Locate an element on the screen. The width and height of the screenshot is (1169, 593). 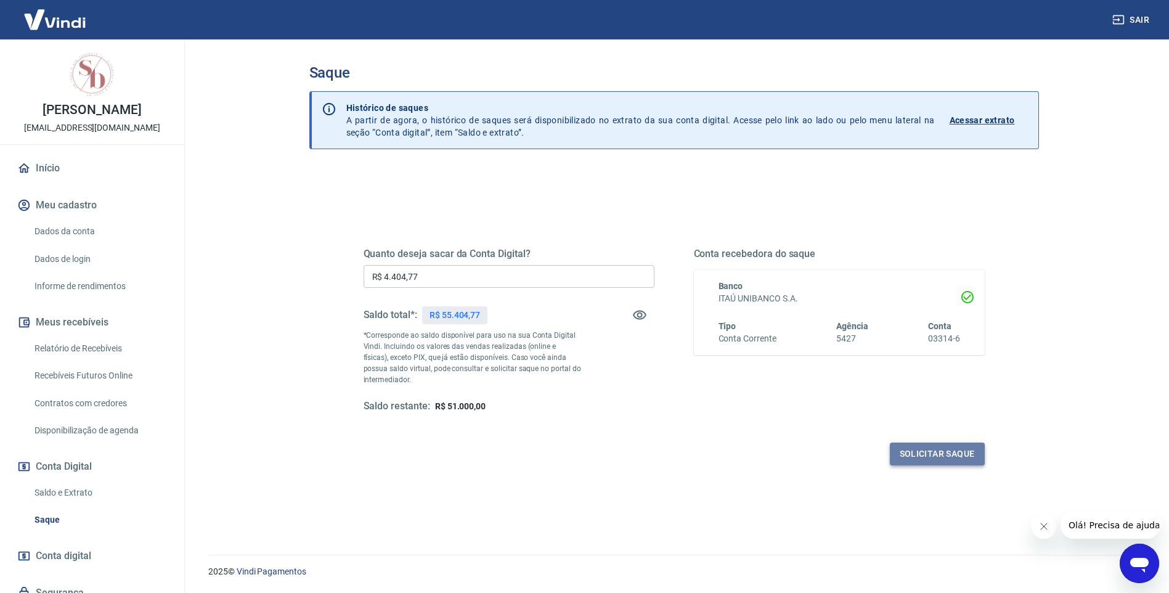
p: A partir de agora, o histórico de saques será disponibilizado no extrato da sua conta digital. Ac... is located at coordinates (640, 120).